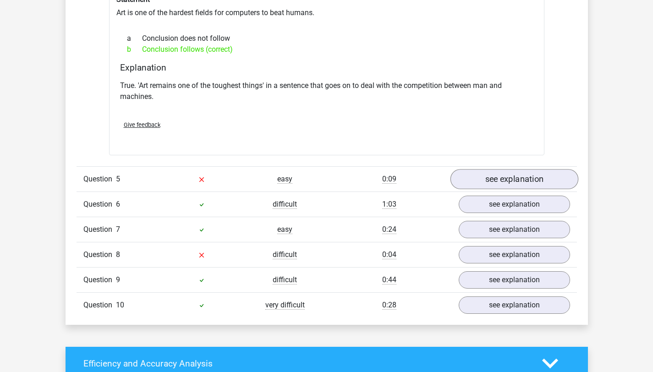  Describe the element at coordinates (389, 229) in the screenshot. I see `span: 0:24` at that location.